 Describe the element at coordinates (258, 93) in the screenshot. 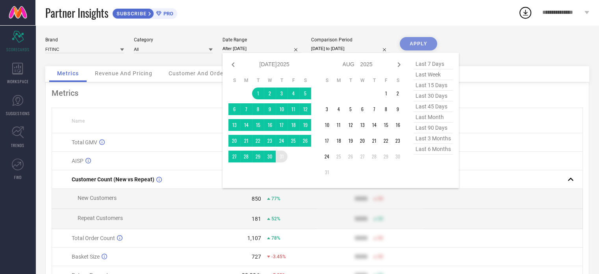

I see `td: Tue Jul 01 2025` at that location.